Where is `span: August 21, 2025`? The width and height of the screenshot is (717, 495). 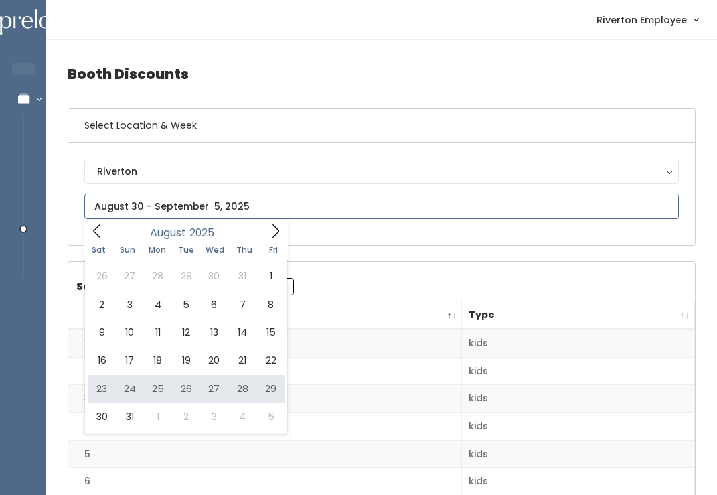
span: August 21, 2025 is located at coordinates (242, 361).